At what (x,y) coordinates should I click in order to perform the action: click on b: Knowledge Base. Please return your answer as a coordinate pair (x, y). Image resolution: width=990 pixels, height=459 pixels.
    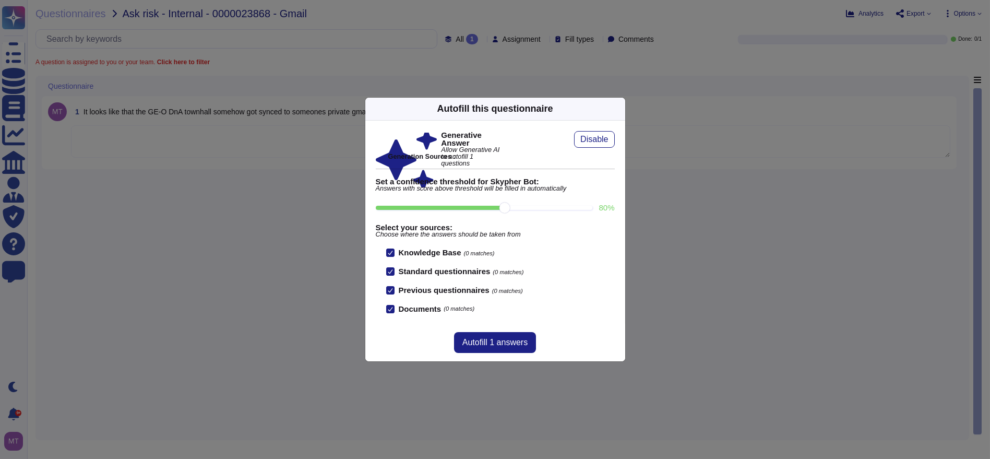
    Looking at the image, I should click on (430, 252).